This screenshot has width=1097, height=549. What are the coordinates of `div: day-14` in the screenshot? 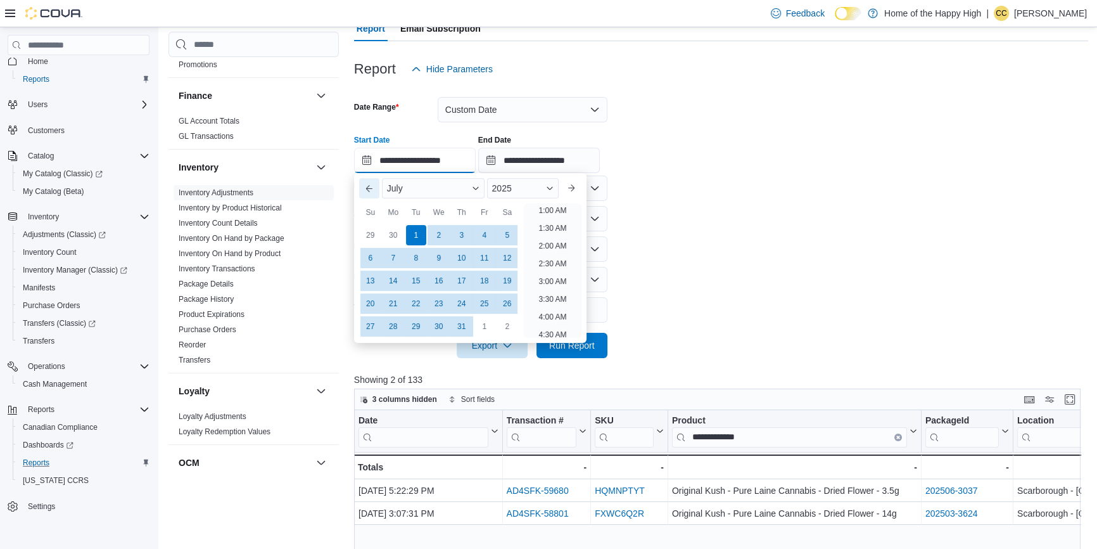 It's located at (393, 281).